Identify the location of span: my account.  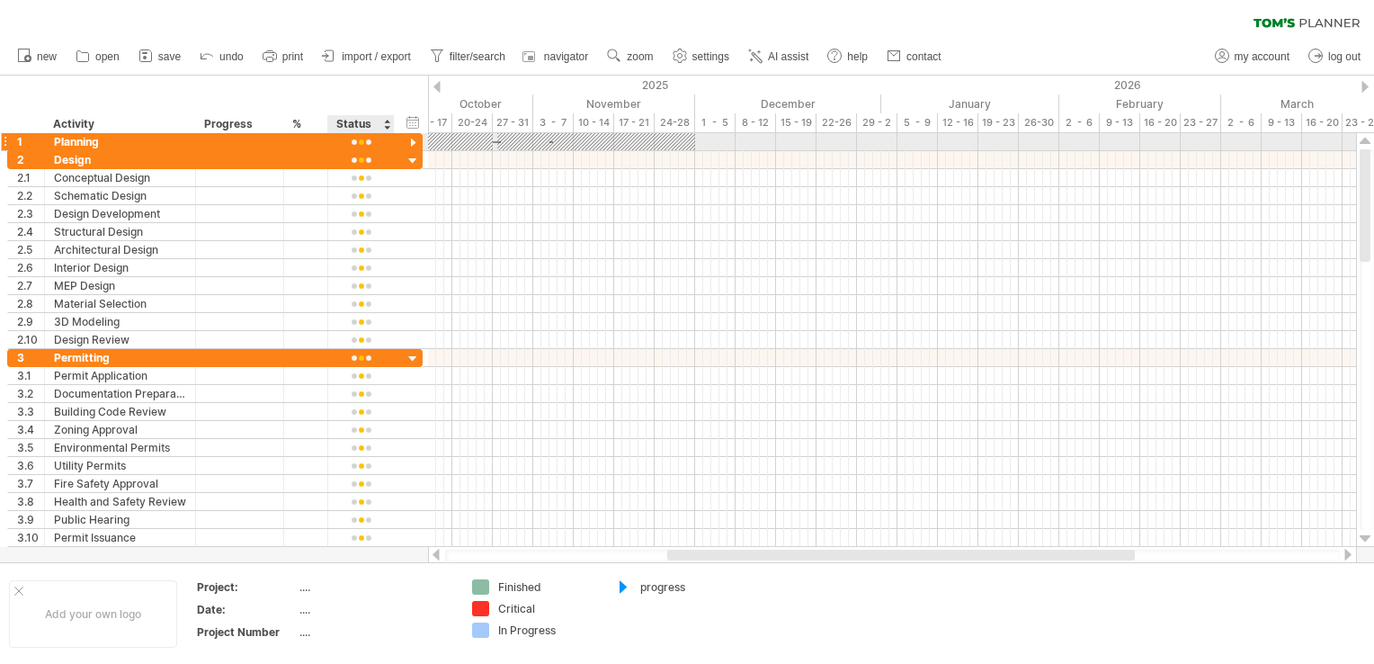
(1262, 57).